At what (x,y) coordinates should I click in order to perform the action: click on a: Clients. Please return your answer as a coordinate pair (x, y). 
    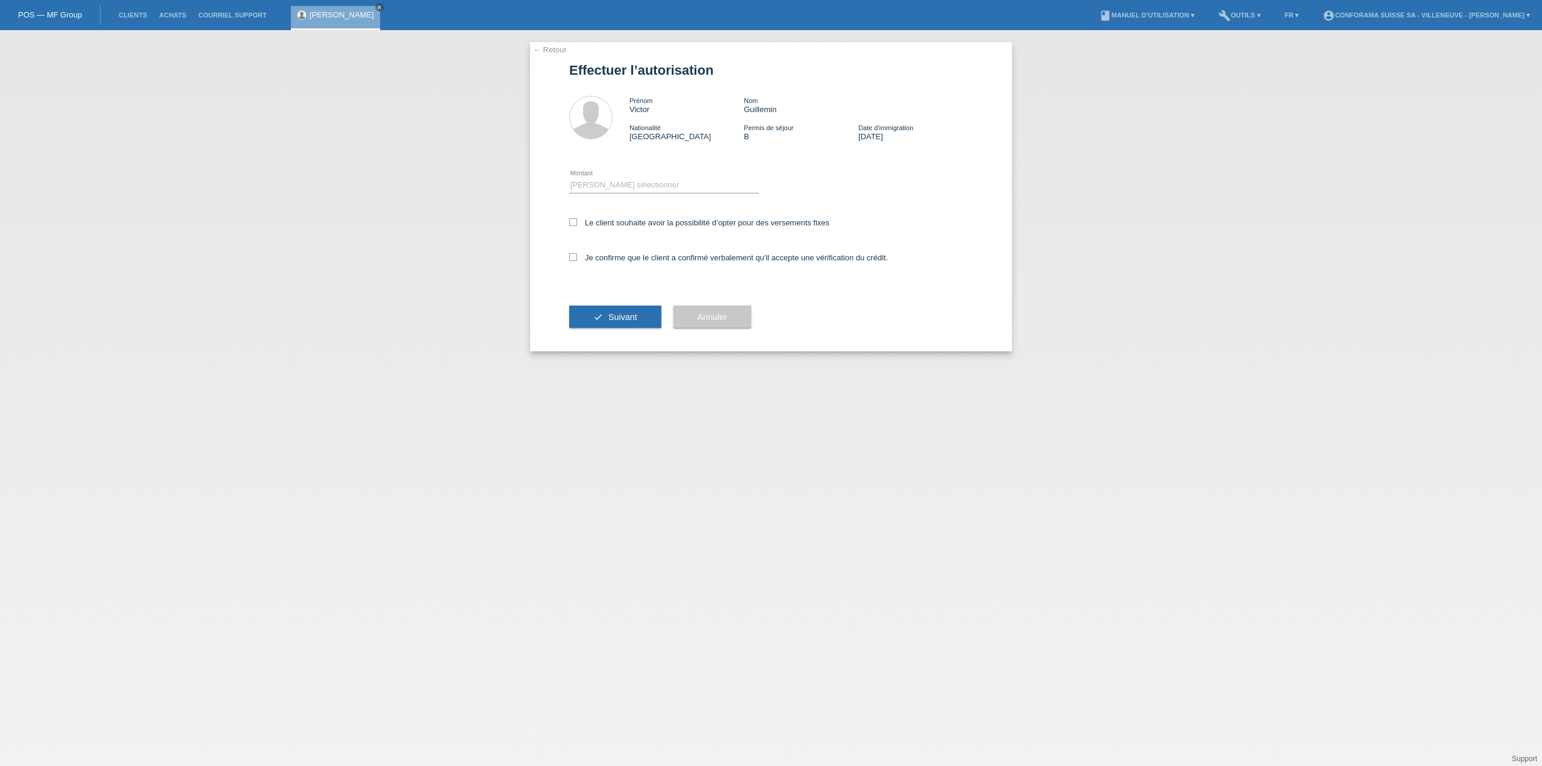
    Looking at the image, I should click on (133, 15).